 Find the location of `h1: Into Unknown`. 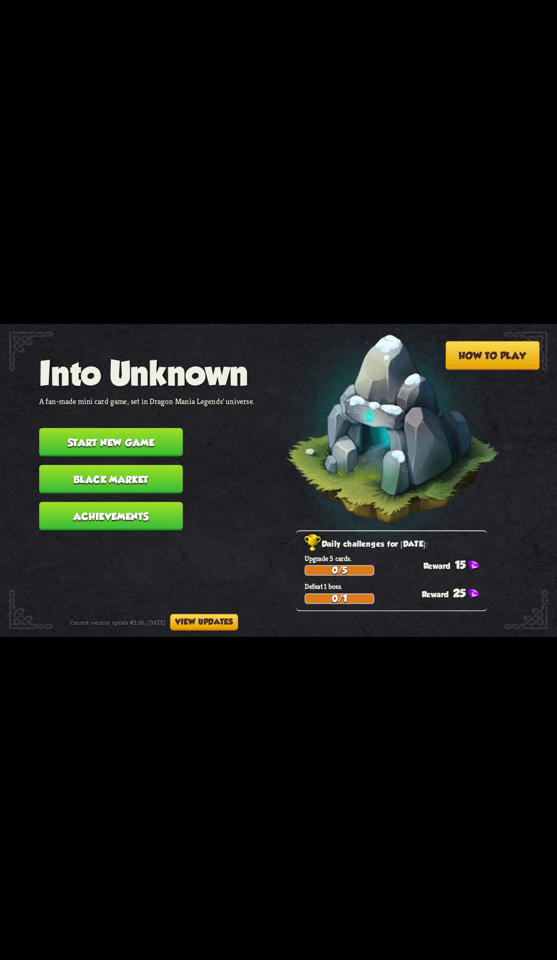

h1: Into Unknown is located at coordinates (147, 372).